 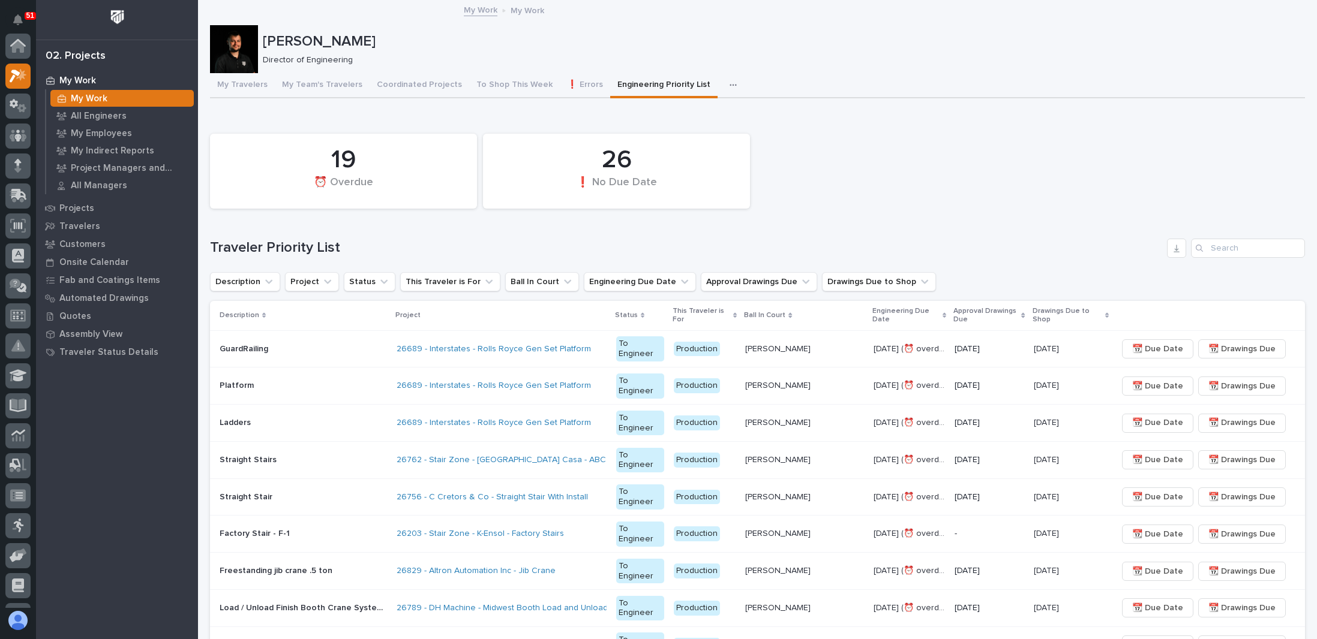 What do you see at coordinates (910, 459) in the screenshot?
I see `p: Aug 13 (⏰ overdue)` at bounding box center [910, 459].